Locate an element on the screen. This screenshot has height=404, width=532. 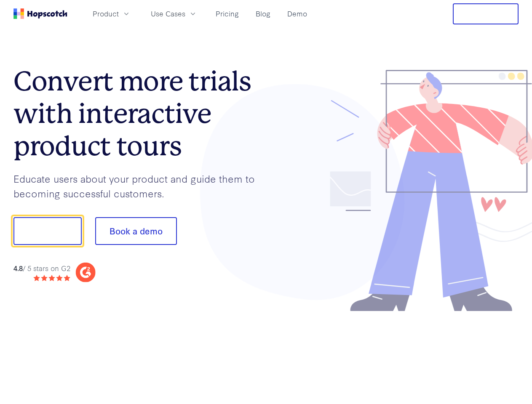
a: Book a demo is located at coordinates (136, 231).